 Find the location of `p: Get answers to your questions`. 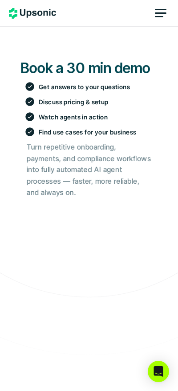

p: Get answers to your questions is located at coordinates (84, 87).